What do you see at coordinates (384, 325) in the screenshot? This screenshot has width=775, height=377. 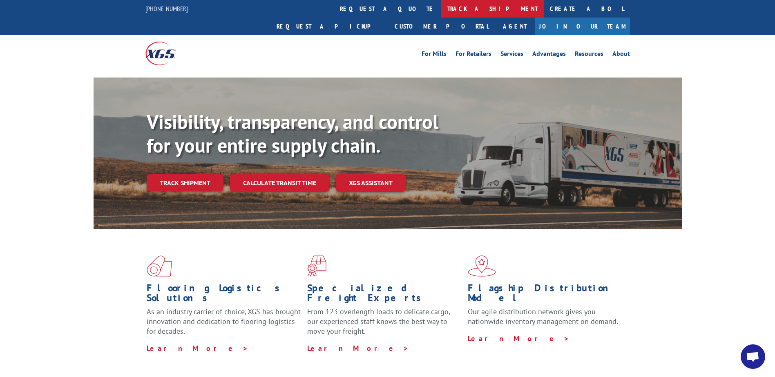 I see `p: From 123 overlength loads to delicate cargo, our experienced staff knows the best way to move you...` at bounding box center [384, 325].